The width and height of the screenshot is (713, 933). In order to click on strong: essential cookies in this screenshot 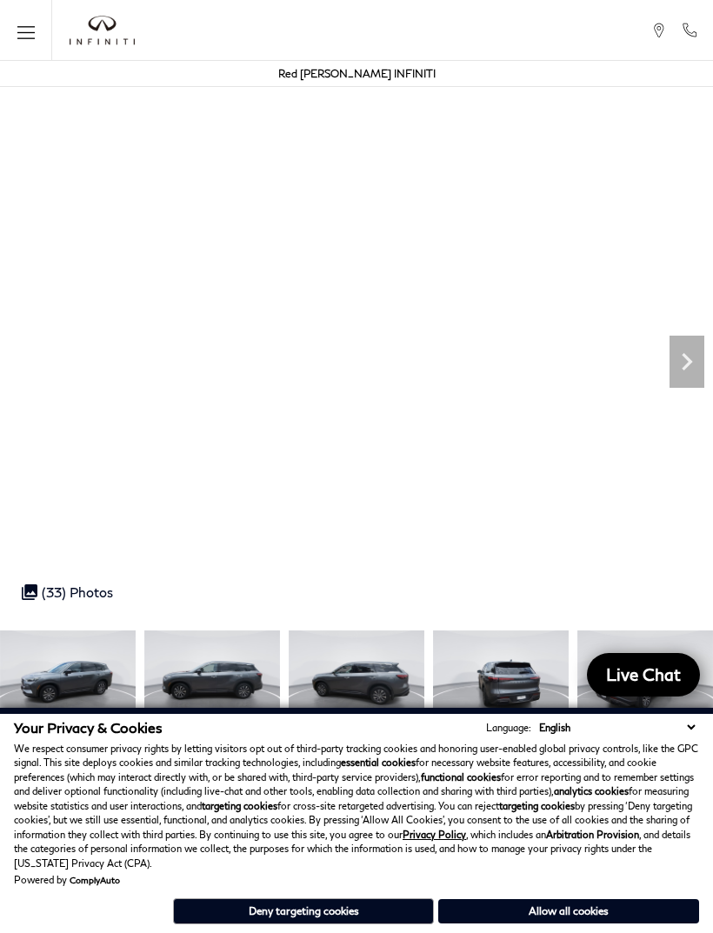, I will do `click(378, 761)`.